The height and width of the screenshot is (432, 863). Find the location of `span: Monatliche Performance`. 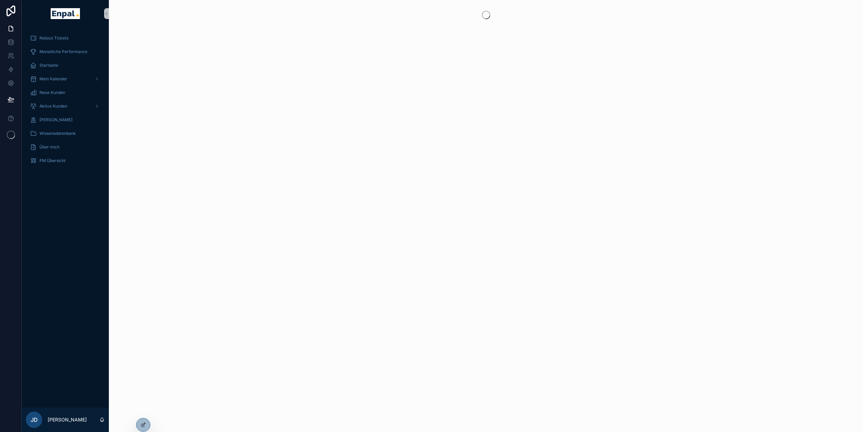

span: Monatliche Performance is located at coordinates (63, 52).